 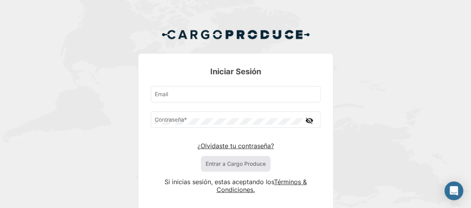 I want to click on span: Si inicias sesión, estas aceptando los, so click(x=219, y=182).